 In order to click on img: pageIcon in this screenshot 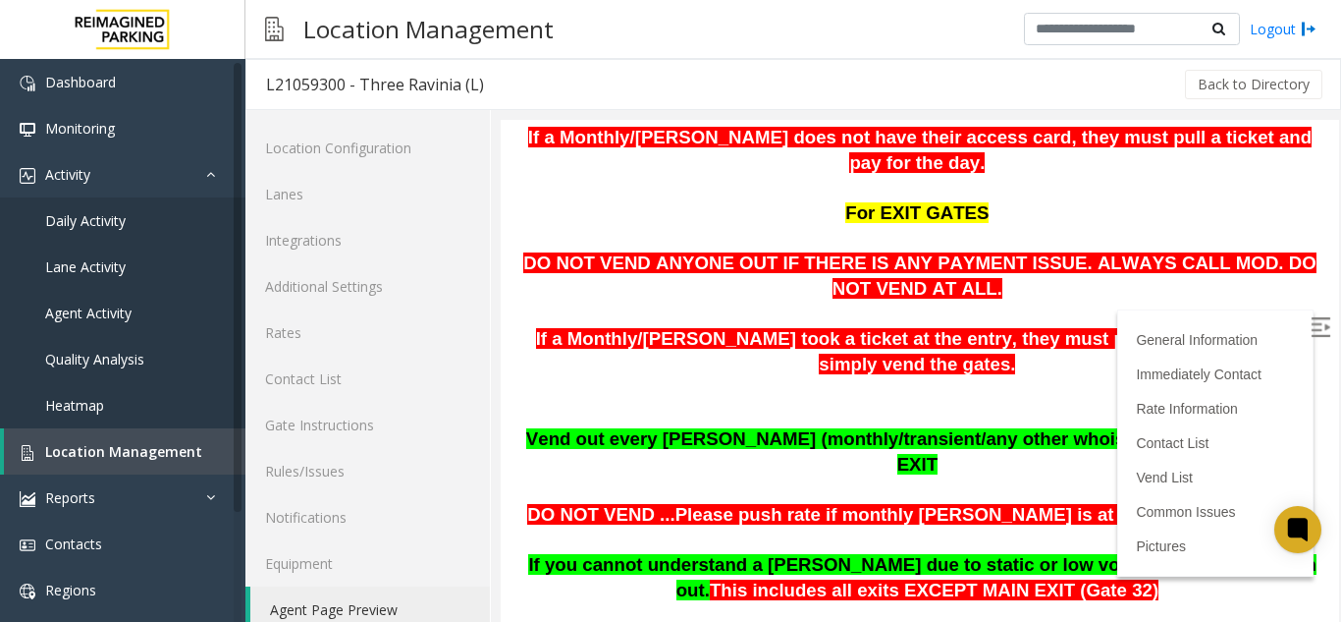, I will do `click(274, 28)`.